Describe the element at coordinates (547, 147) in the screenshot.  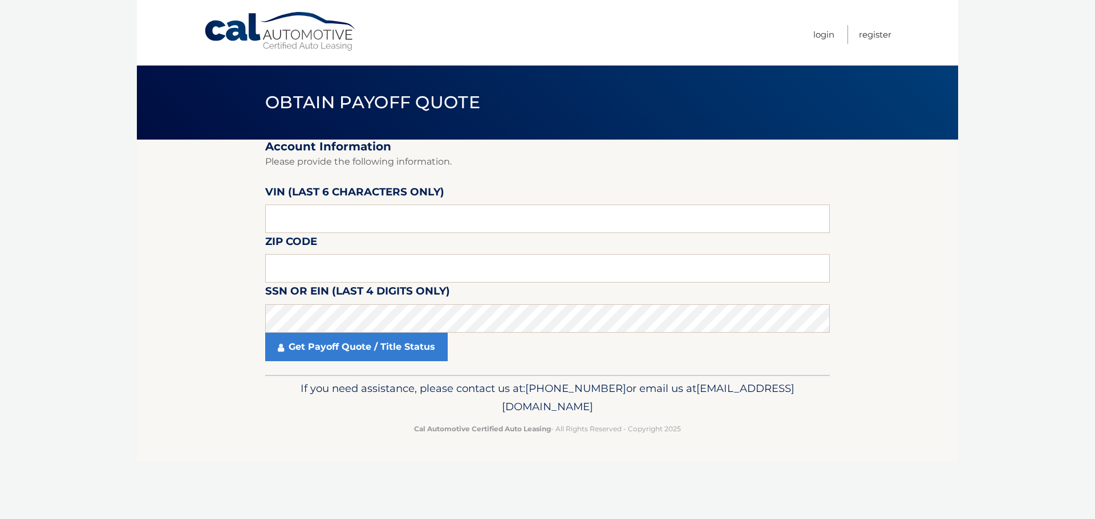
I see `h2: Account Information` at that location.